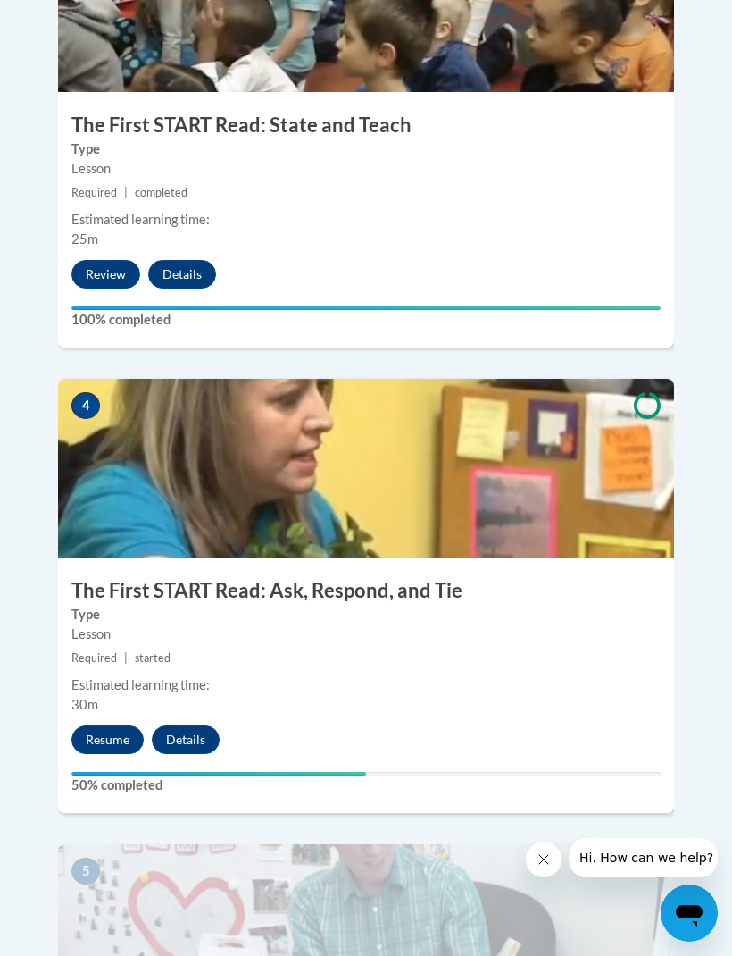 This screenshot has width=732, height=956. What do you see at coordinates (85, 238) in the screenshot?
I see `span: 25m` at bounding box center [85, 238].